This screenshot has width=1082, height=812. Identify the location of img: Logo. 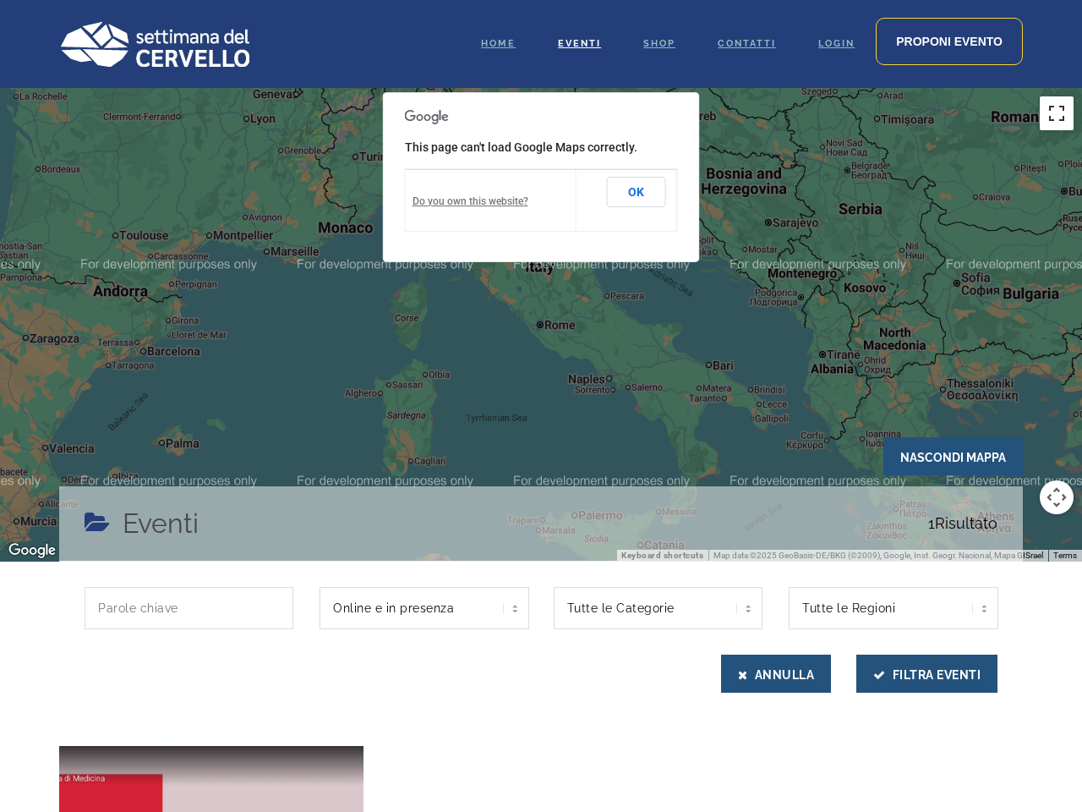
(154, 44).